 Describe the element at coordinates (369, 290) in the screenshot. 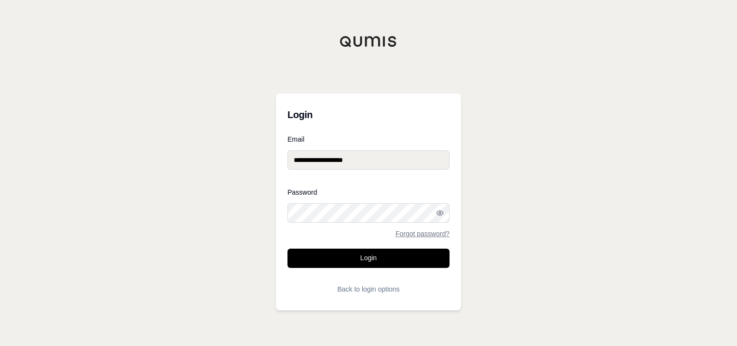

I see `button: Back to login options` at that location.